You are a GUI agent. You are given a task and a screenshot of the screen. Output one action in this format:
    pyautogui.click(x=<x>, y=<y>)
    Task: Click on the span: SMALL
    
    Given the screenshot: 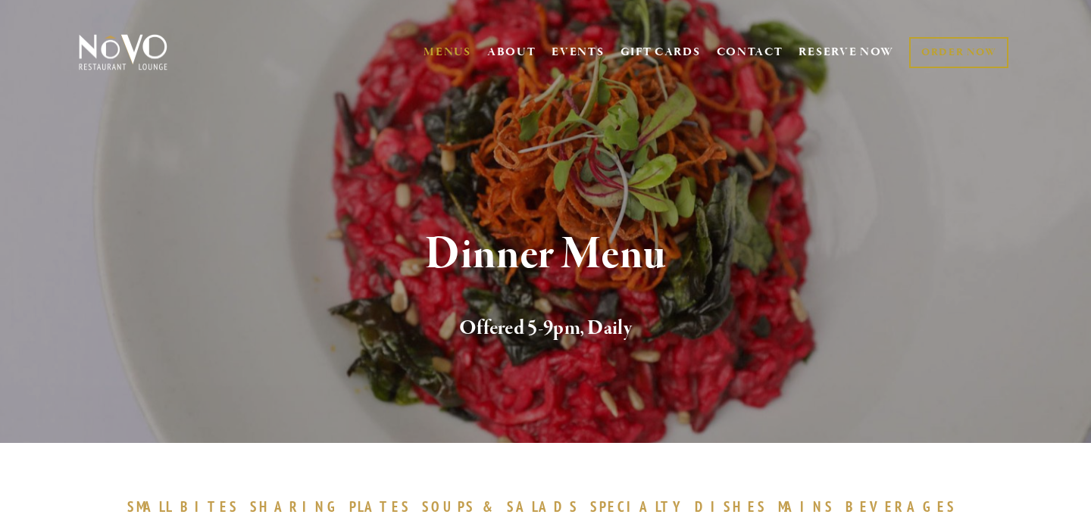 What is the action you would take?
    pyautogui.click(x=150, y=507)
    